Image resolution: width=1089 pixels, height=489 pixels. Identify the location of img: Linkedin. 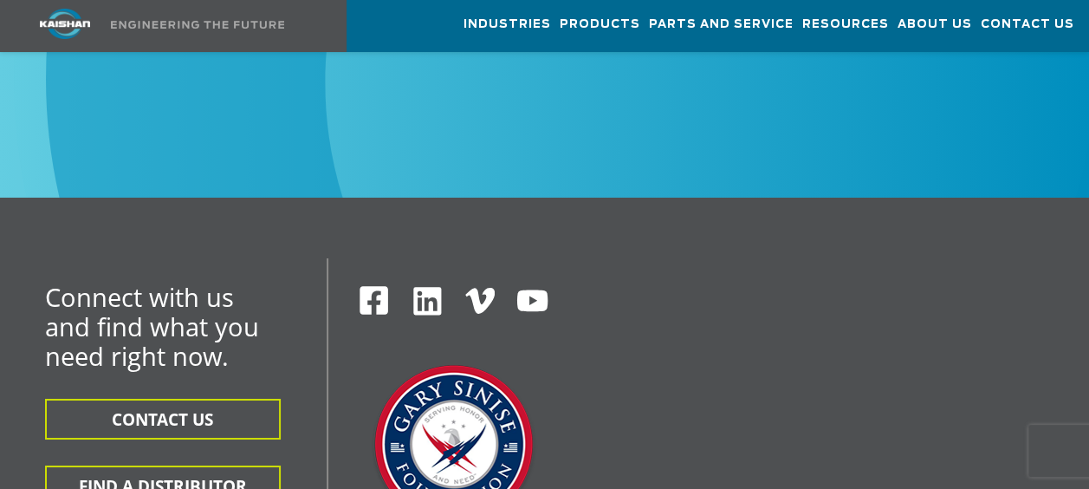
(427, 301).